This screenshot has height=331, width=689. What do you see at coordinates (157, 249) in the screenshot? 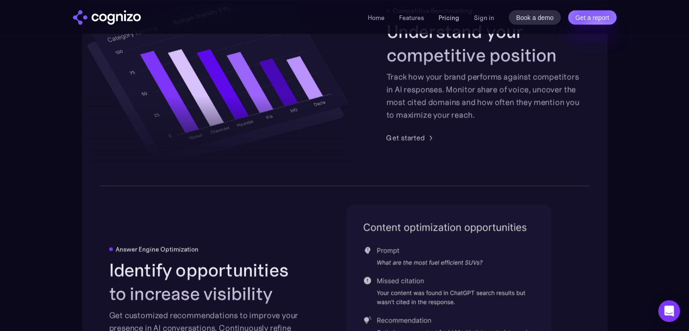
I see `div: Answer Engine Optimization` at bounding box center [157, 249].